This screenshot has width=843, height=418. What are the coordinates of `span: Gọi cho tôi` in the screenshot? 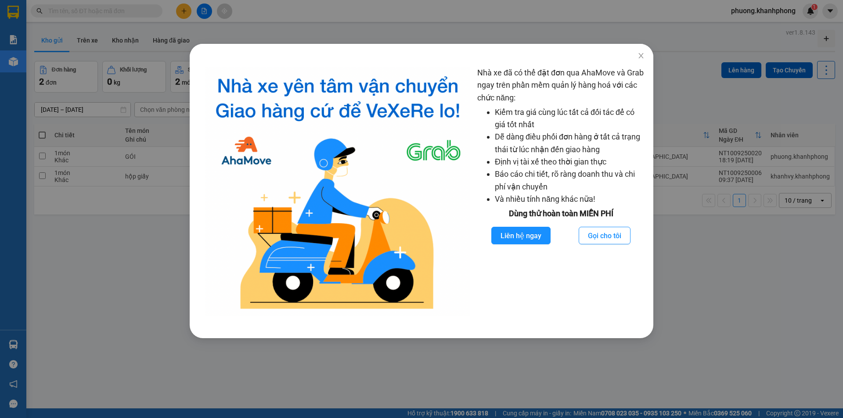 It's located at (604, 236).